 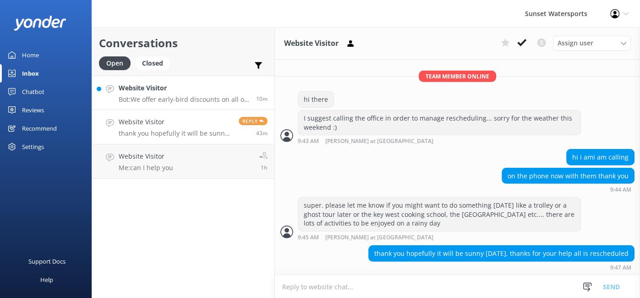 I want to click on div: on the phone now with them thank you, so click(x=568, y=176).